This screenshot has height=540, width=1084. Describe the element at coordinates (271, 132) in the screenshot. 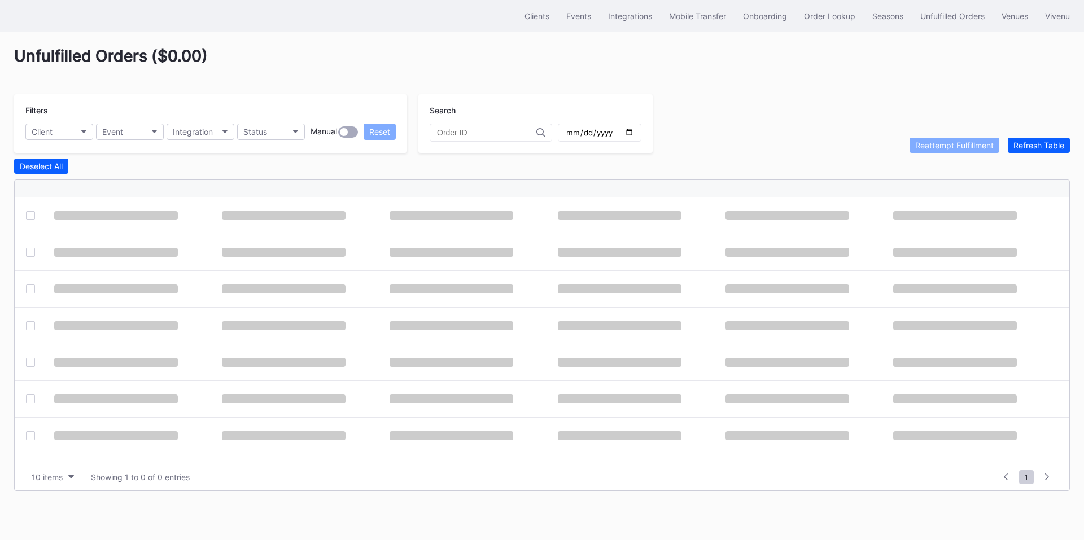

I see `button: Status` at that location.